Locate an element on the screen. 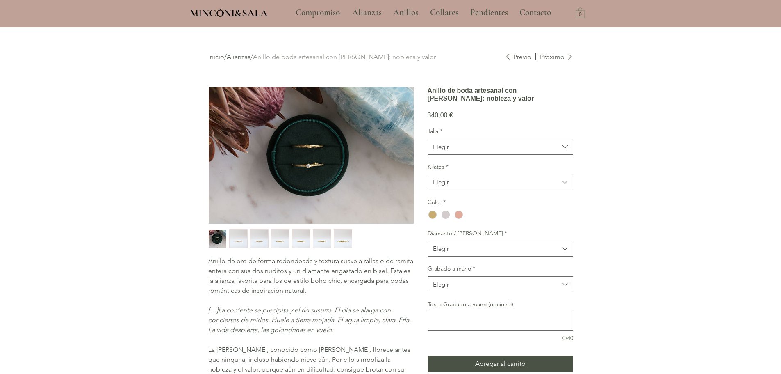  div: 5 / 7 is located at coordinates (301, 238).